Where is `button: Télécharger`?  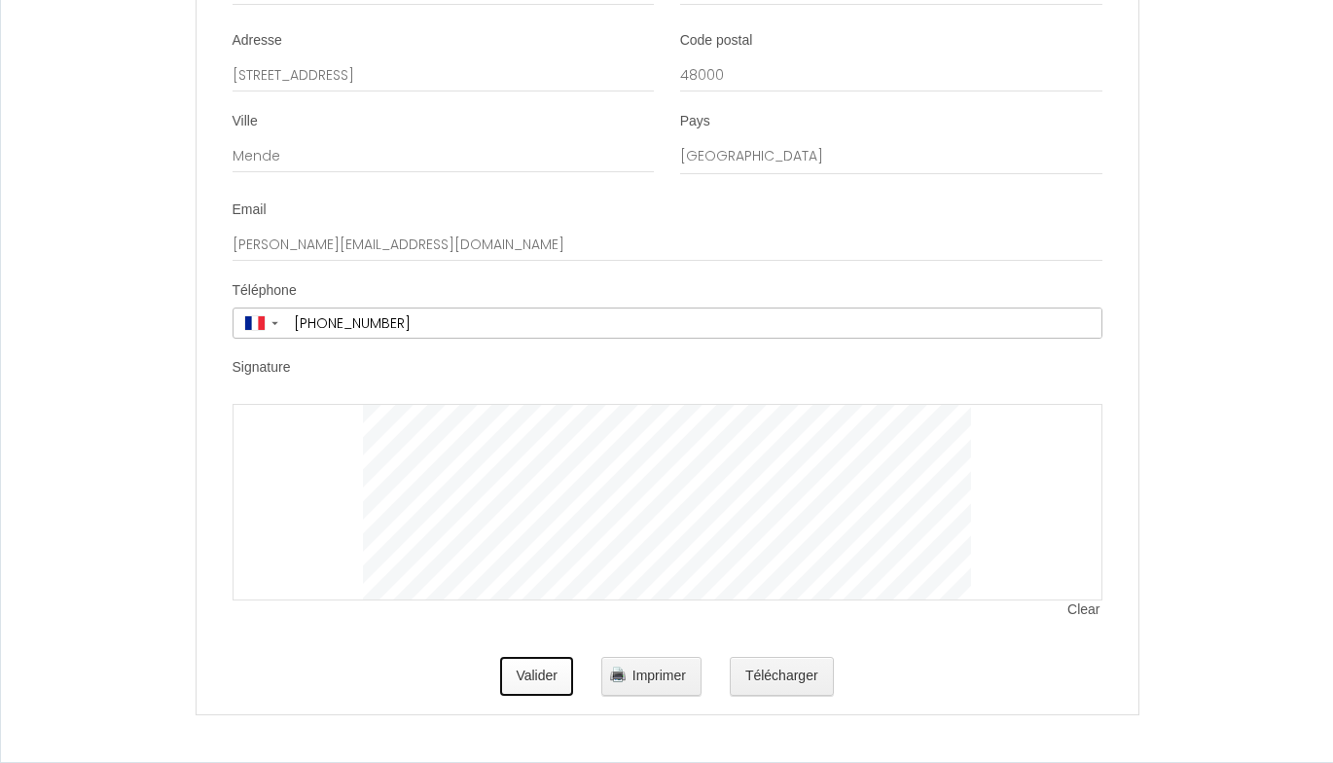
button: Télécharger is located at coordinates (781, 676).